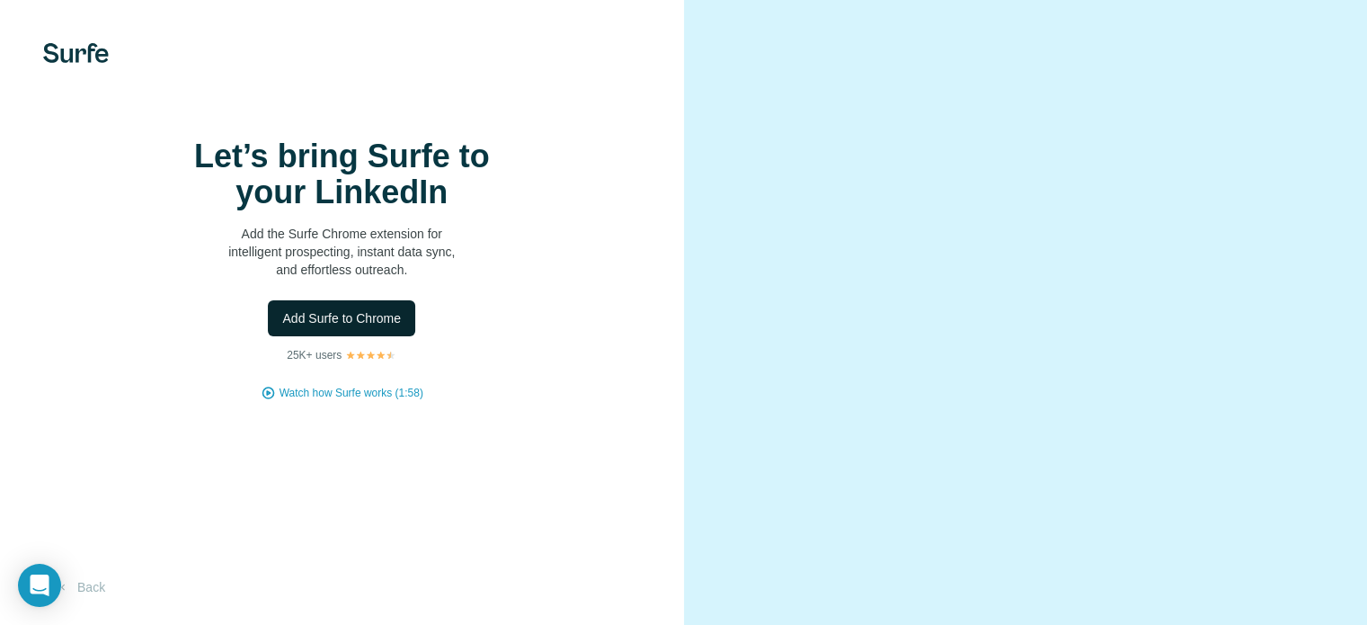 This screenshot has height=625, width=1367. What do you see at coordinates (80, 587) in the screenshot?
I see `button: Back` at bounding box center [80, 587].